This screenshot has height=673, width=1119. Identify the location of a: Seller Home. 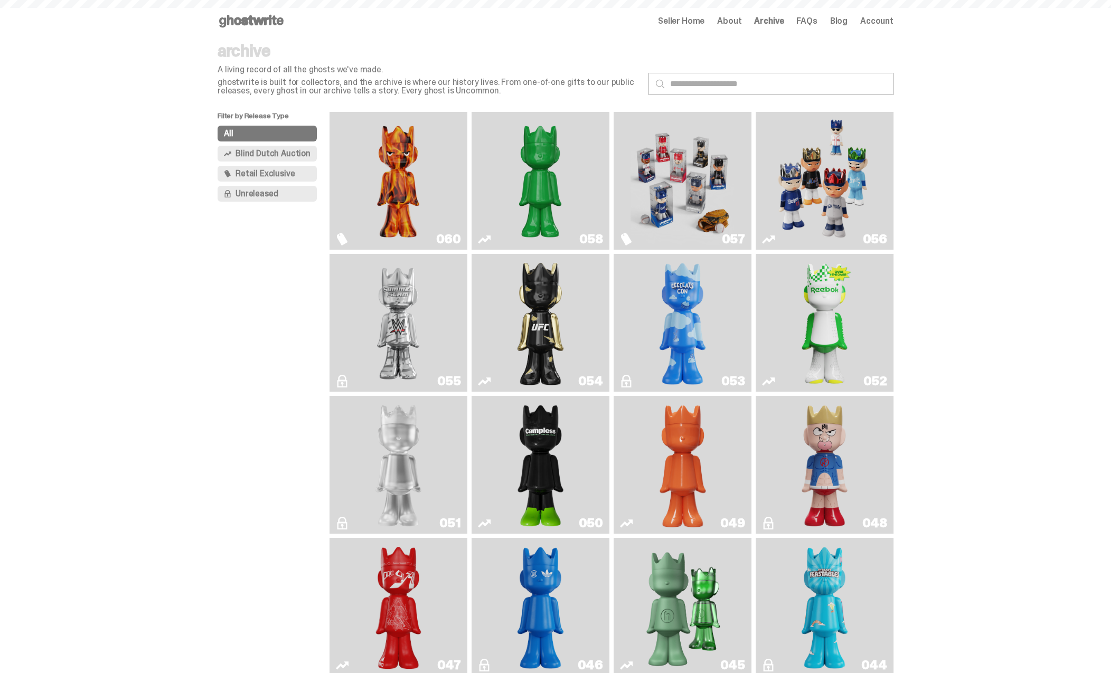
(681, 21).